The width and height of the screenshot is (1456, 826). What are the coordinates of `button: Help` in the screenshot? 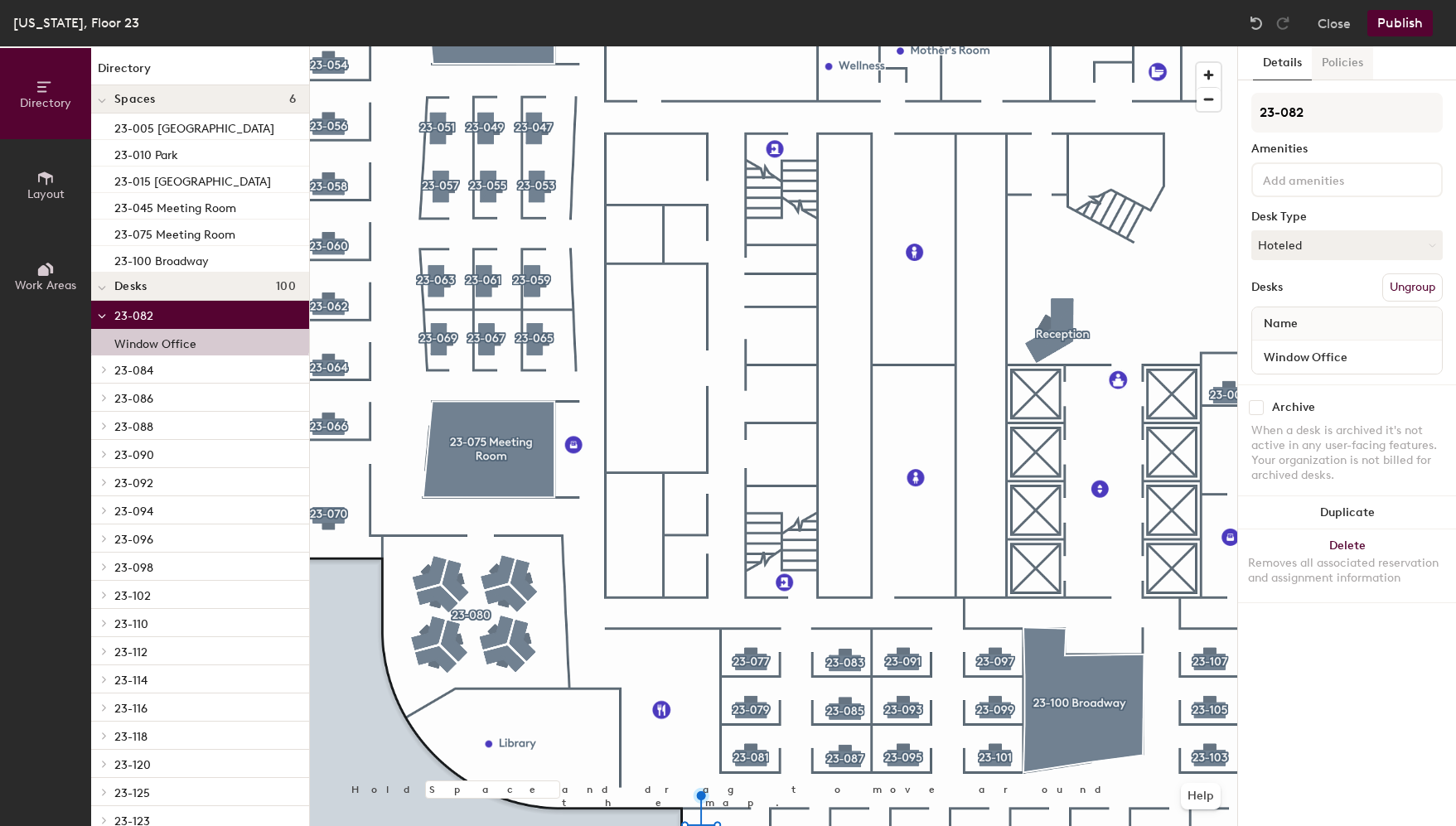 It's located at (1200, 796).